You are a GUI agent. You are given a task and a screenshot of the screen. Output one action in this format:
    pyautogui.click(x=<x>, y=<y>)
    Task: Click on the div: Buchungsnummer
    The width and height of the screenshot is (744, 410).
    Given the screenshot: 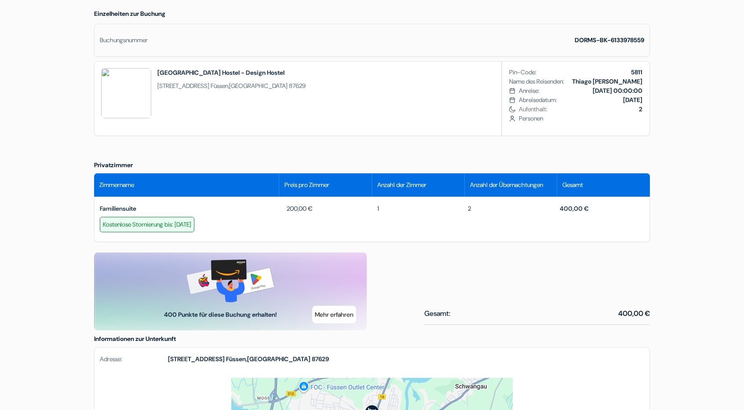 What is the action you would take?
    pyautogui.click(x=124, y=40)
    